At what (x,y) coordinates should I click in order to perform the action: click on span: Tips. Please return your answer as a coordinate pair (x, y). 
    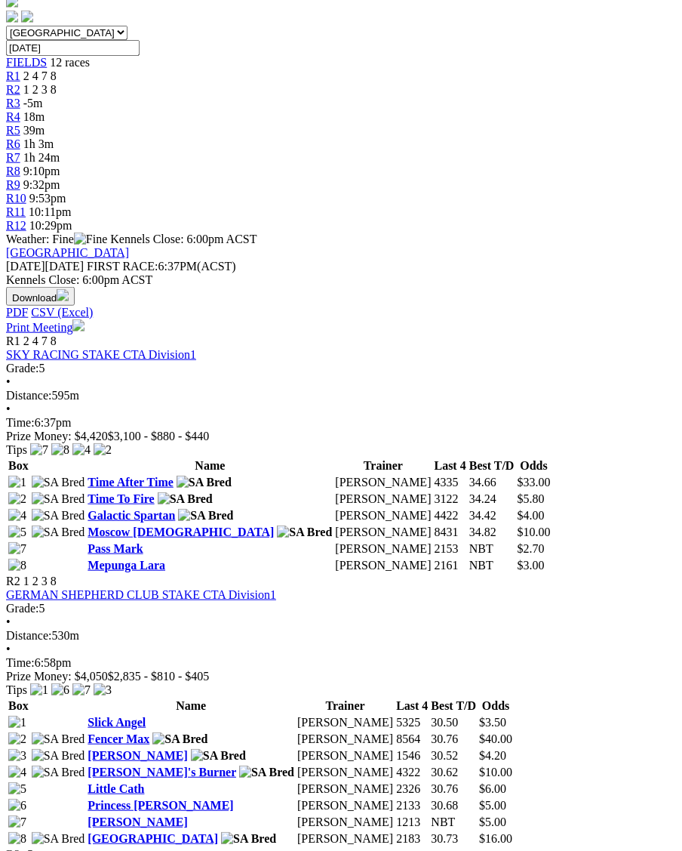
    Looking at the image, I should click on (17, 449).